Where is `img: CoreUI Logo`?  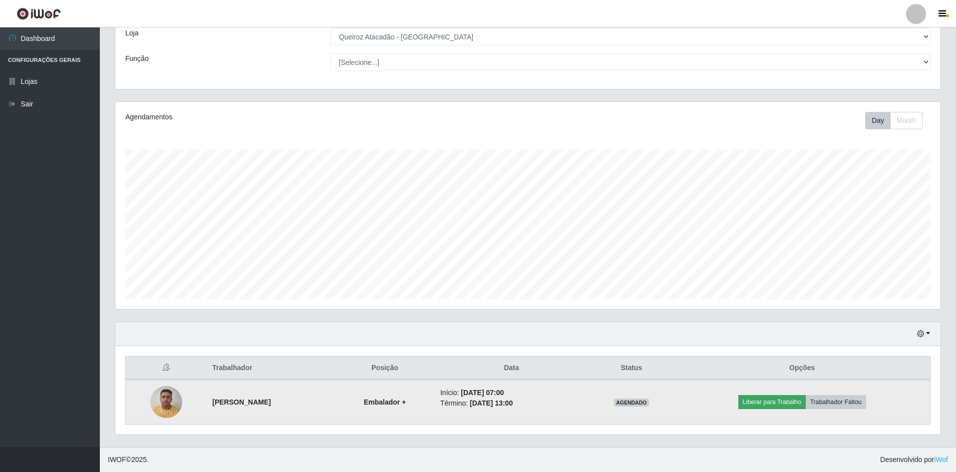
img: CoreUI Logo is located at coordinates (38, 13).